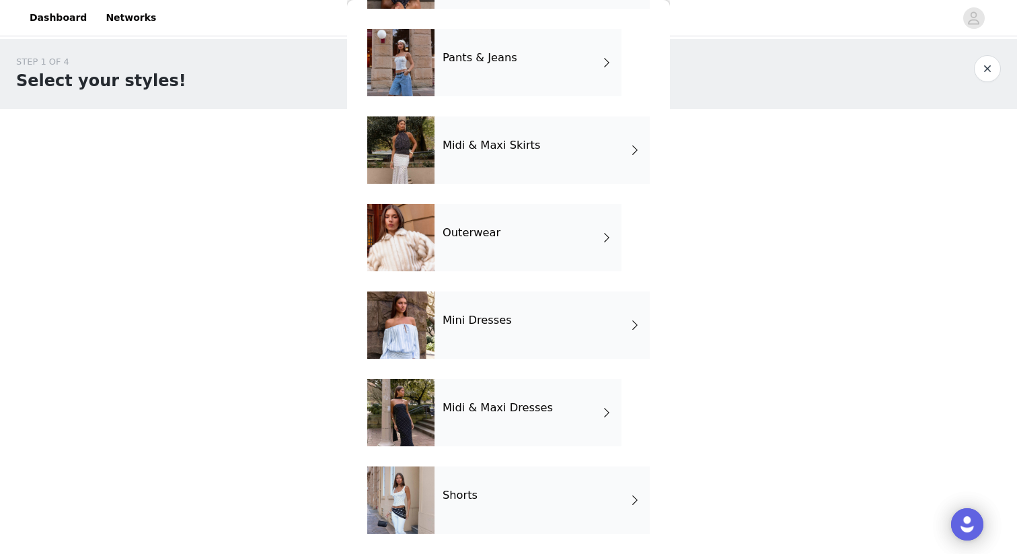 Image resolution: width=1017 pixels, height=554 pixels. I want to click on div: STEP 1 OF 4, so click(101, 62).